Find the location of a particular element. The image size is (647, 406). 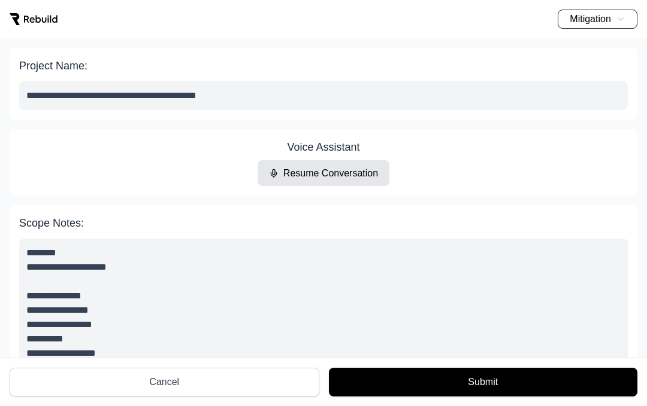

button: Submit is located at coordinates (483, 383).